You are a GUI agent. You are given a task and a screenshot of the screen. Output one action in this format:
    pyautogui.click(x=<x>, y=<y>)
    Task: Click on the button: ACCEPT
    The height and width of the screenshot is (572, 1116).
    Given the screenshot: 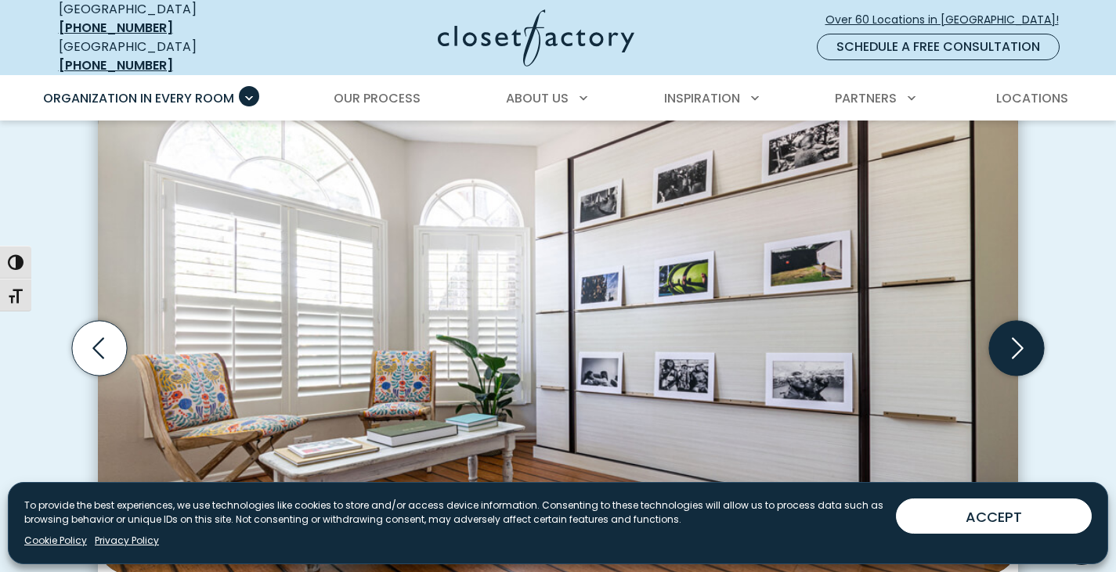 What is the action you would take?
    pyautogui.click(x=994, y=516)
    